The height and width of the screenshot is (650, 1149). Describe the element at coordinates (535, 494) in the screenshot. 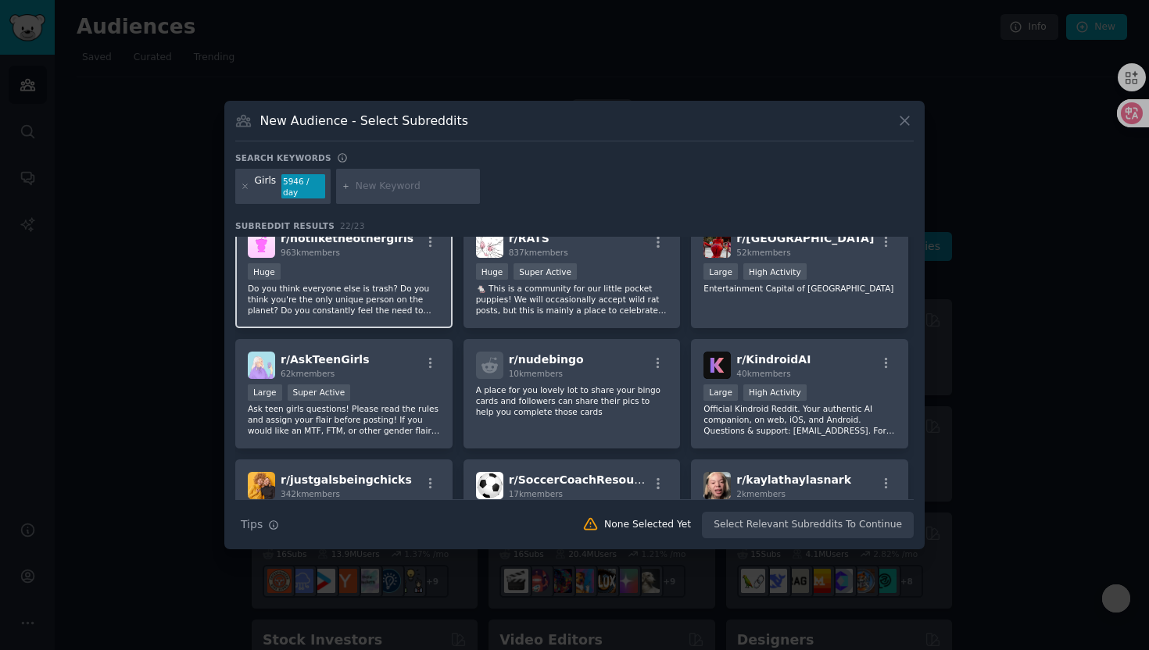

I see `span: 17k members` at that location.